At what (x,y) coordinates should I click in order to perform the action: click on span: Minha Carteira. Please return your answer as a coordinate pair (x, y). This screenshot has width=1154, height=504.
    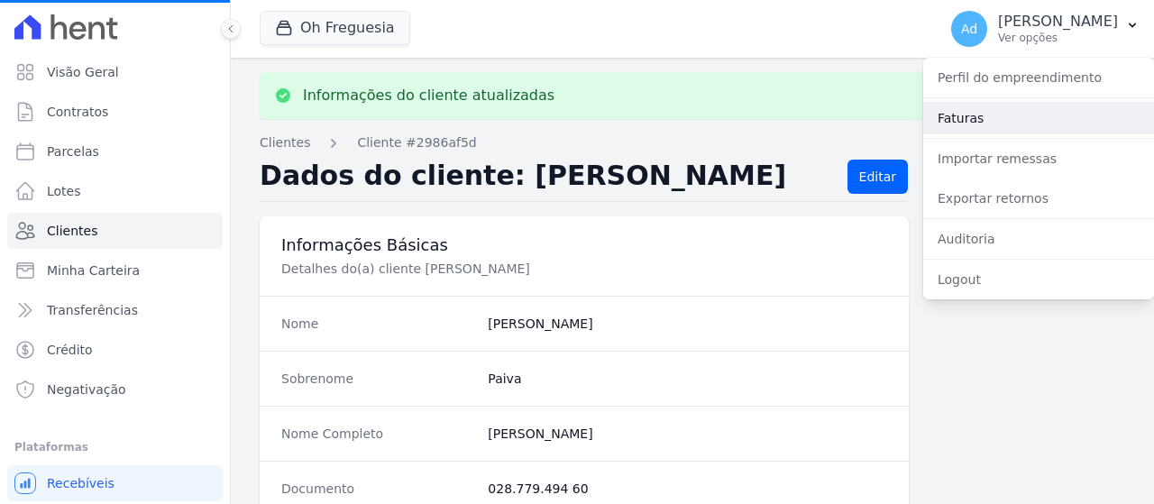
    Looking at the image, I should click on (93, 271).